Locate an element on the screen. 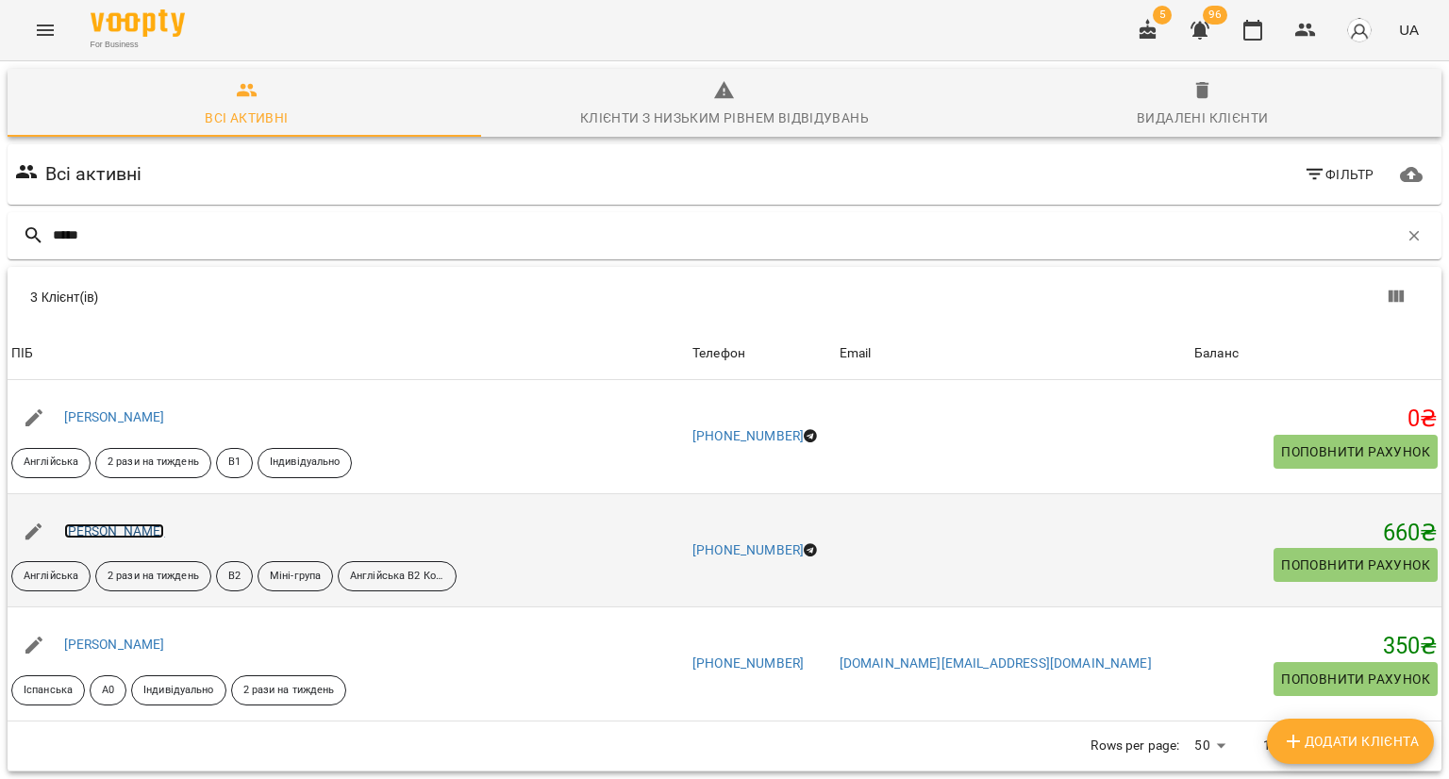 The image size is (1449, 779). div: 50 is located at coordinates (1209, 745).